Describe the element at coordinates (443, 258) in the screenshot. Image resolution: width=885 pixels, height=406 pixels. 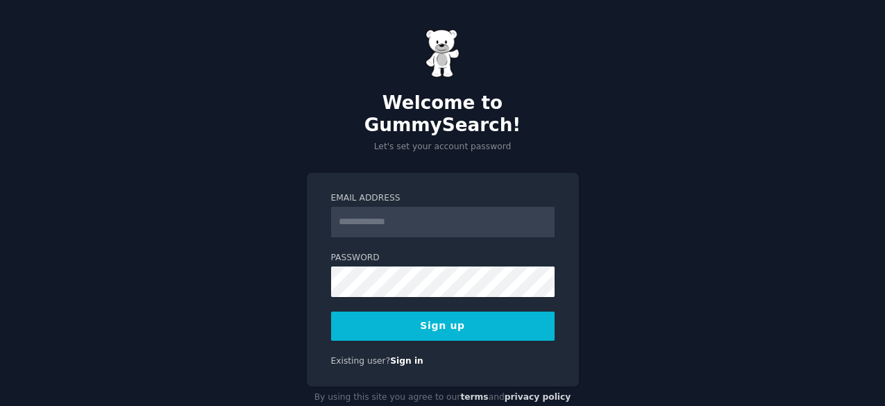
I see `label: Password` at that location.